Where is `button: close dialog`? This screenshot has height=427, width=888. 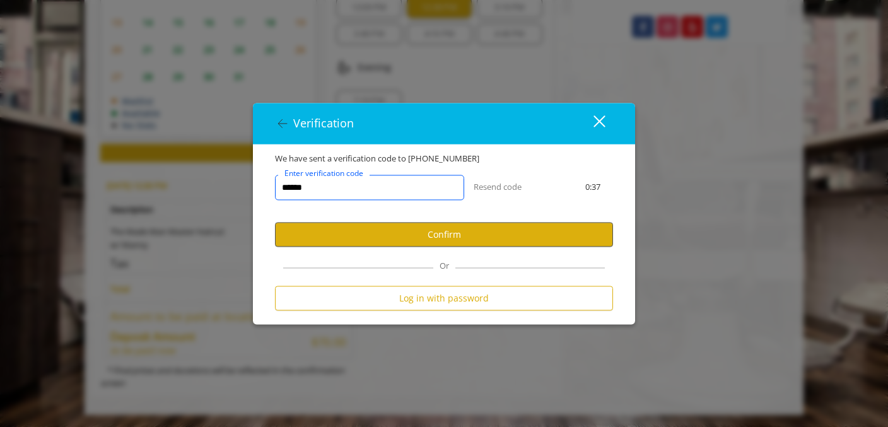 button: close dialog is located at coordinates (592, 123).